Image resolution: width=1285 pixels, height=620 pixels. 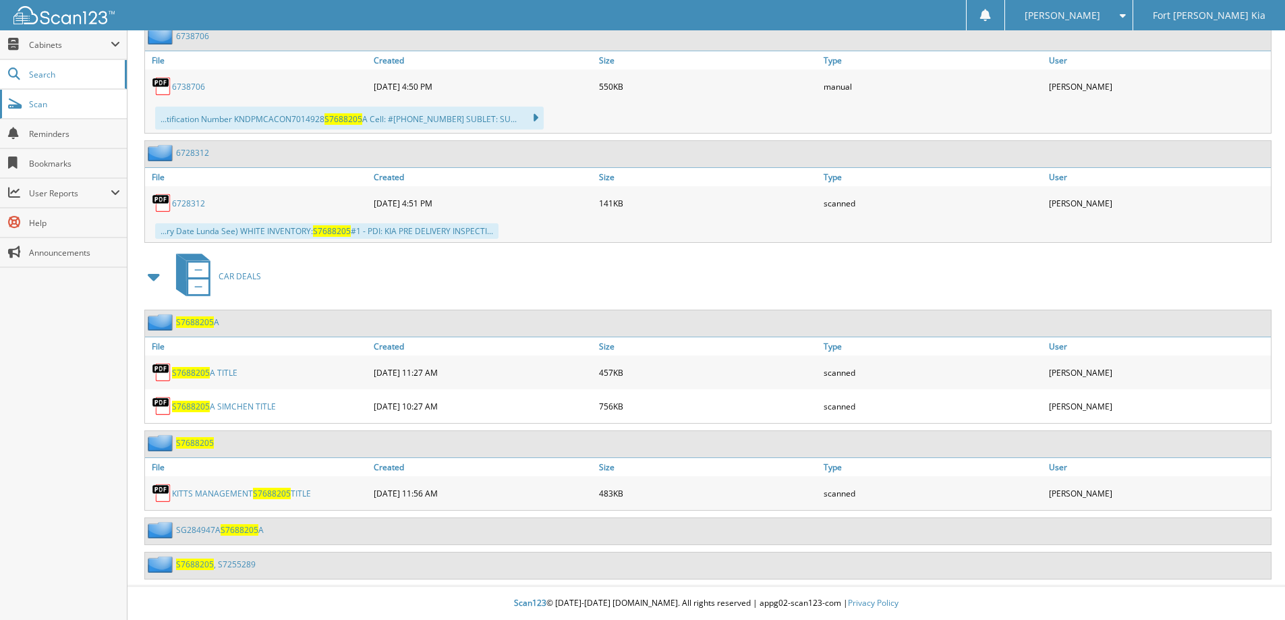 I want to click on span: Help, so click(x=74, y=223).